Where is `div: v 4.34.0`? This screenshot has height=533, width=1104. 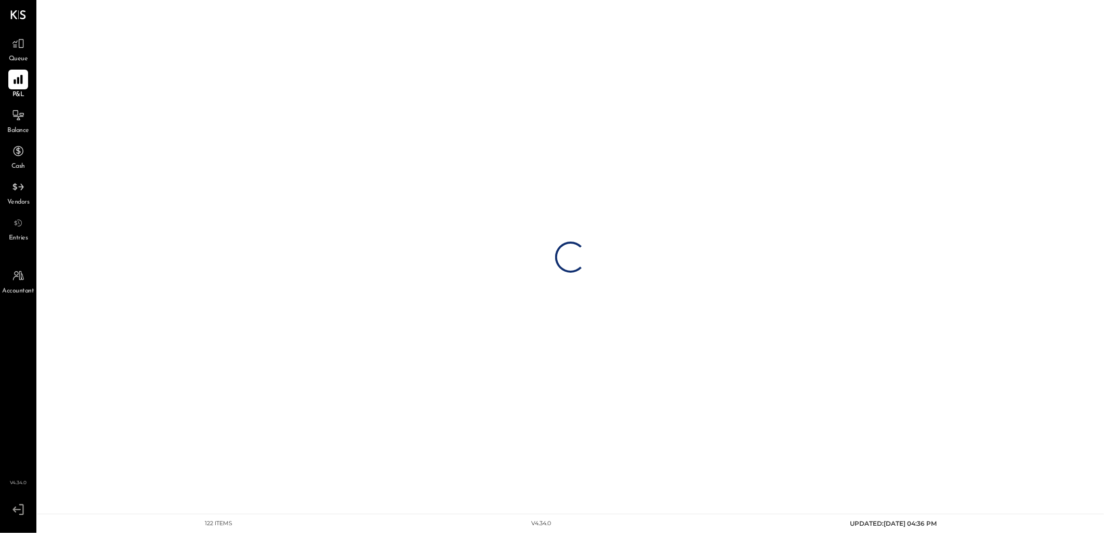
div: v 4.34.0 is located at coordinates (541, 524).